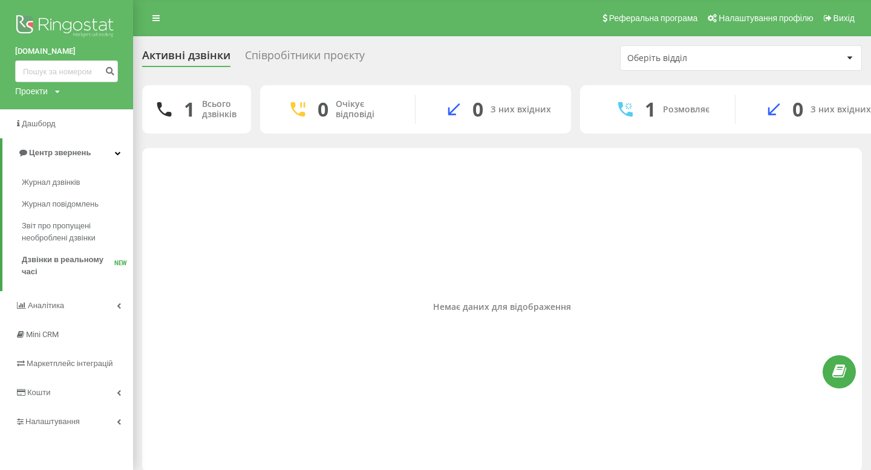 The width and height of the screenshot is (871, 470). Describe the element at coordinates (77, 266) in the screenshot. I see `a: Дзвінки в реальному часіNEW` at that location.